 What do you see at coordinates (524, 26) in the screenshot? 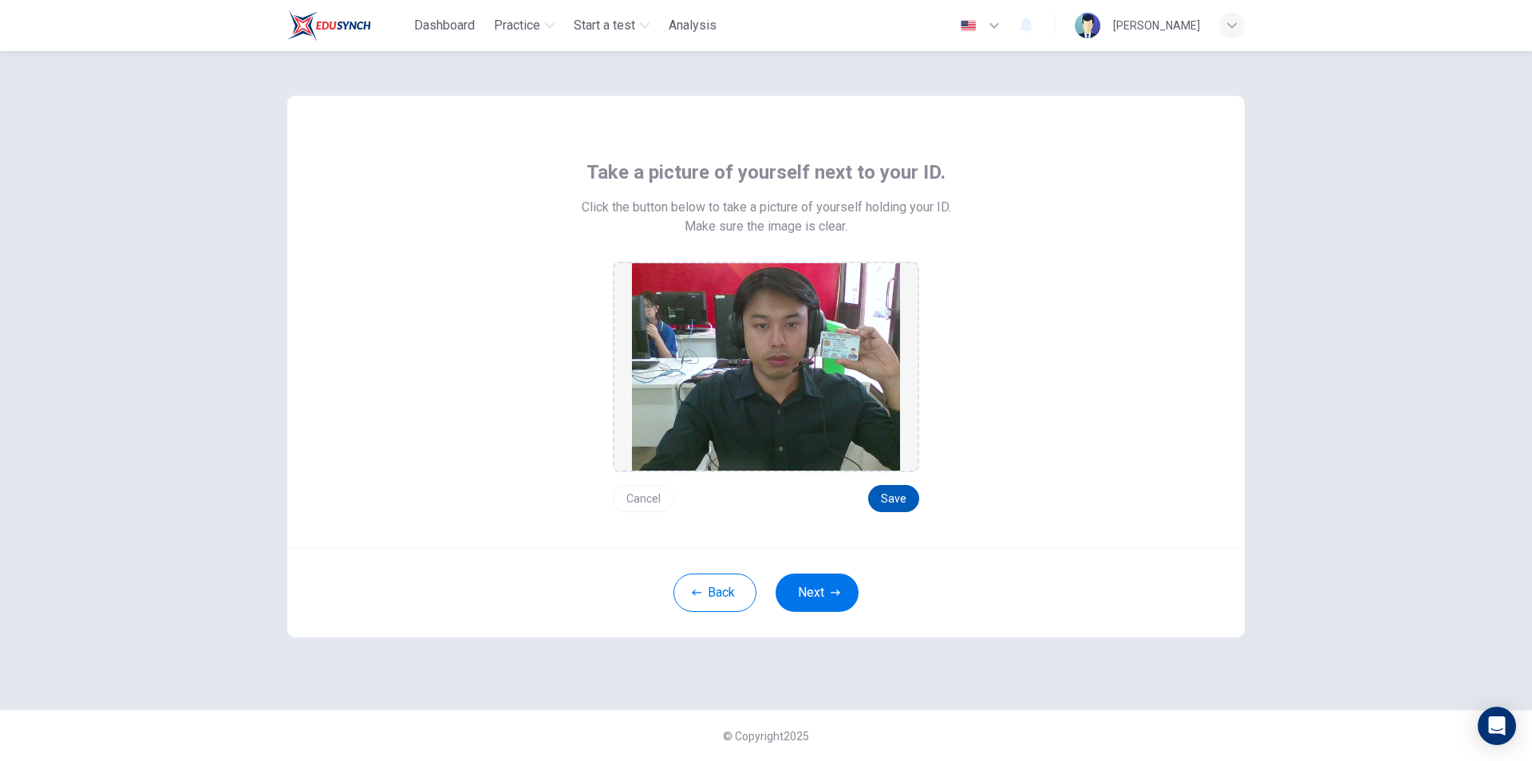
I see `button: Practice` at bounding box center [524, 26].